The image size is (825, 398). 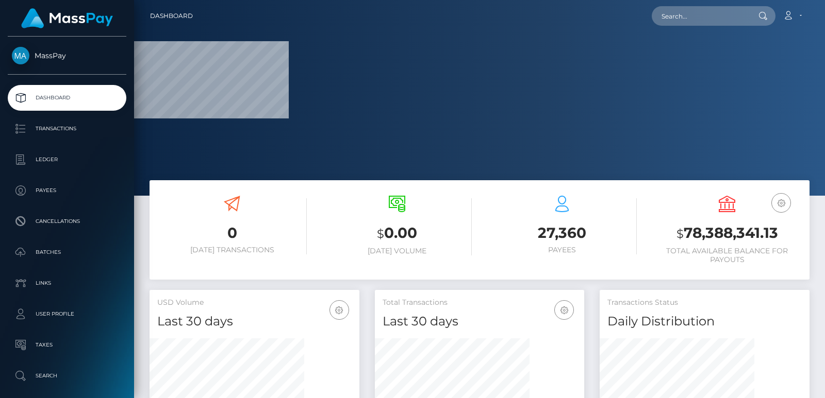 What do you see at coordinates (67, 376) in the screenshot?
I see `a: Search` at bounding box center [67, 376].